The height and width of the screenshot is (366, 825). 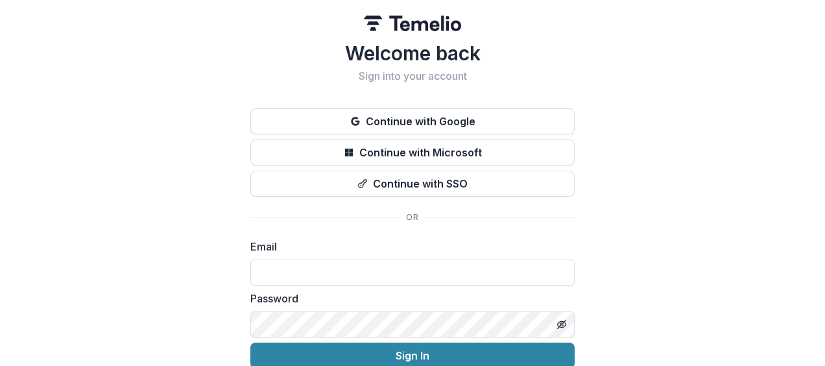 What do you see at coordinates (412, 53) in the screenshot?
I see `h1: Welcome back` at bounding box center [412, 53].